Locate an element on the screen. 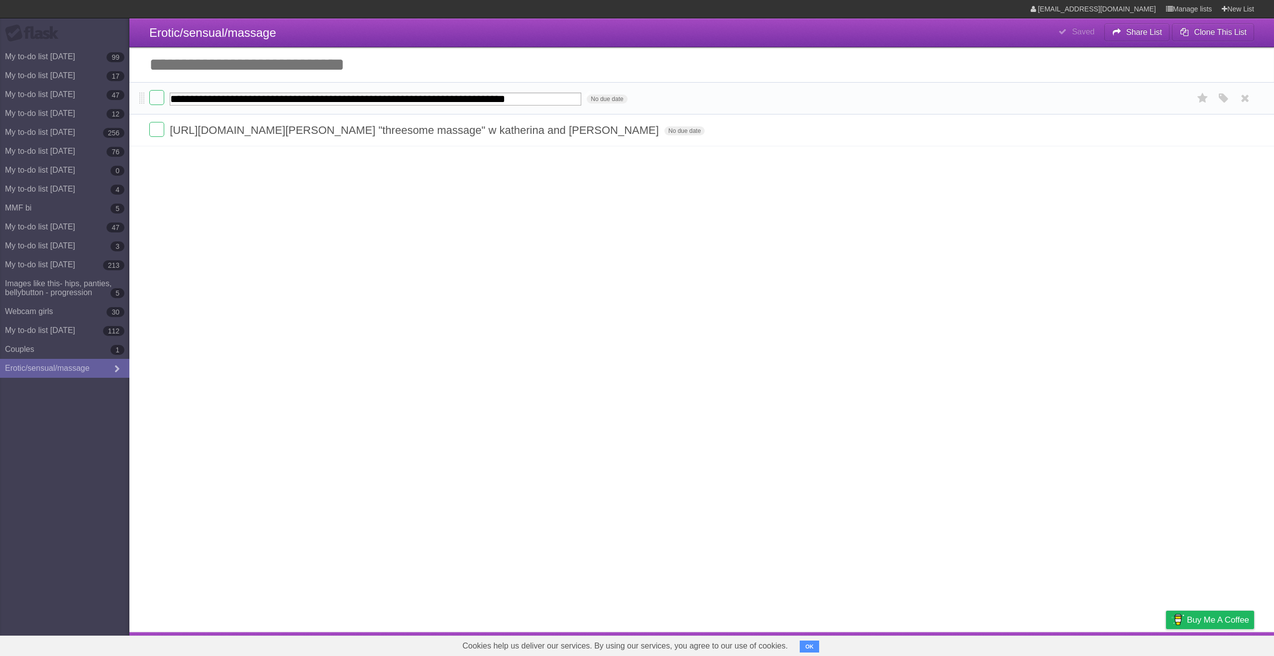 The image size is (1274, 656). b: 0 is located at coordinates (117, 171).